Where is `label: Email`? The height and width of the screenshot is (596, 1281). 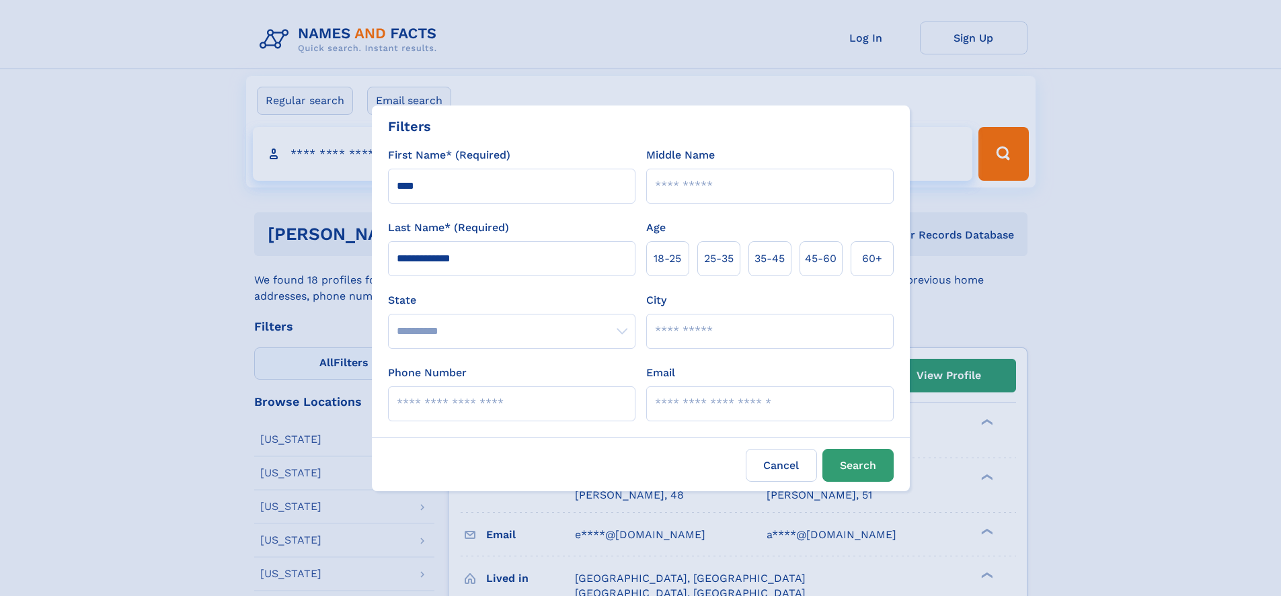 label: Email is located at coordinates (660, 373).